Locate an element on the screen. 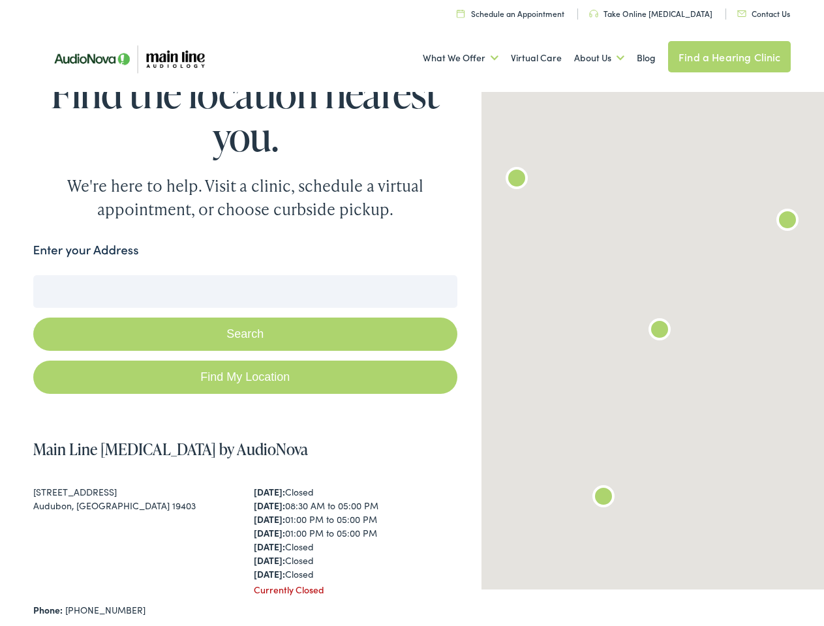  strong: Phone: is located at coordinates (48, 610).